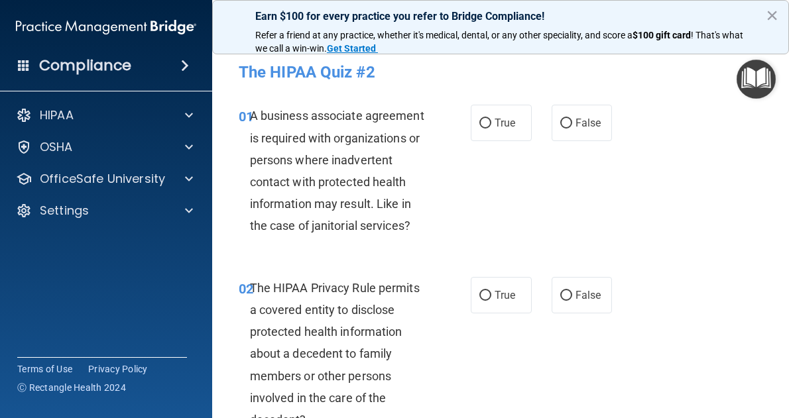 Image resolution: width=789 pixels, height=418 pixels. I want to click on p: OSHA, so click(56, 147).